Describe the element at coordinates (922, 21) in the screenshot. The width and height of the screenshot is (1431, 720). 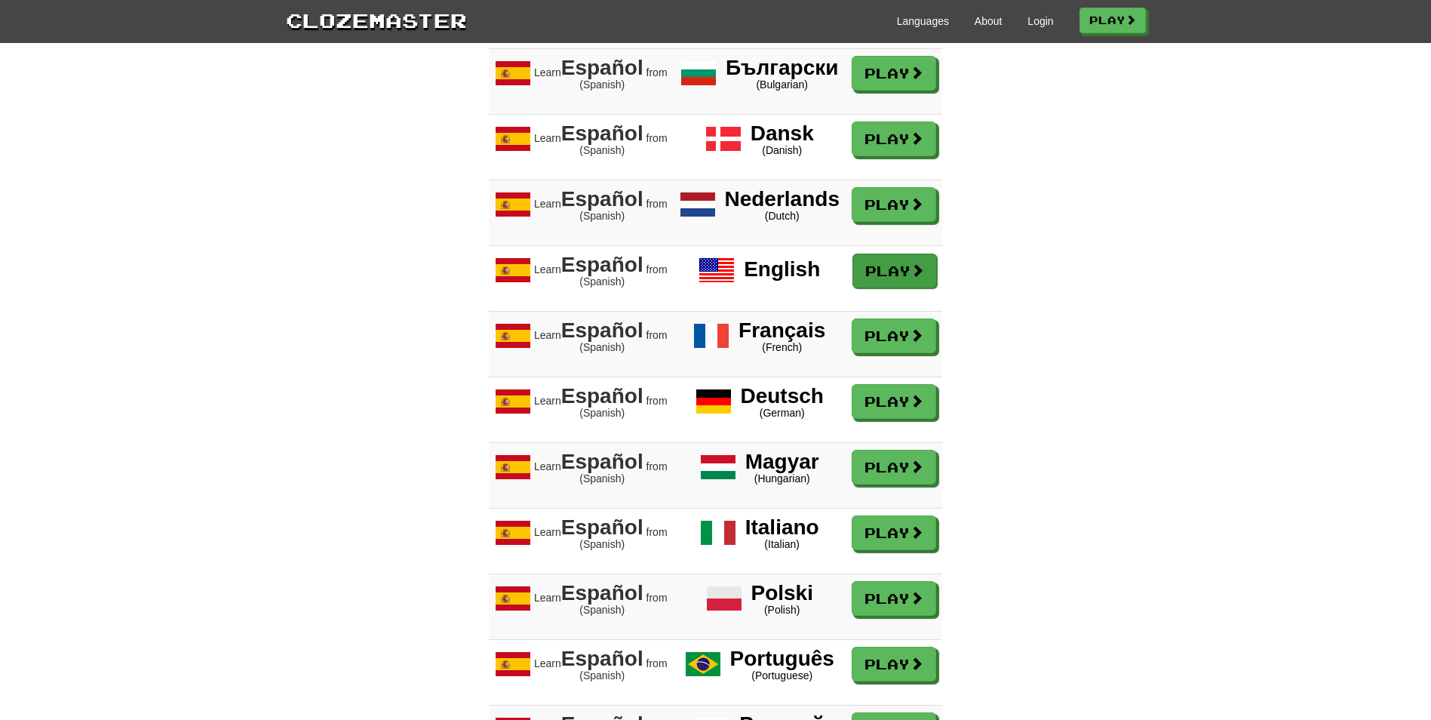
I see `a: Languages` at that location.